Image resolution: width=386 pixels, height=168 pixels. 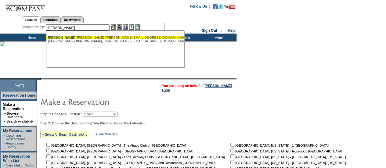 I want to click on td: Follow Us ::, so click(x=201, y=7).